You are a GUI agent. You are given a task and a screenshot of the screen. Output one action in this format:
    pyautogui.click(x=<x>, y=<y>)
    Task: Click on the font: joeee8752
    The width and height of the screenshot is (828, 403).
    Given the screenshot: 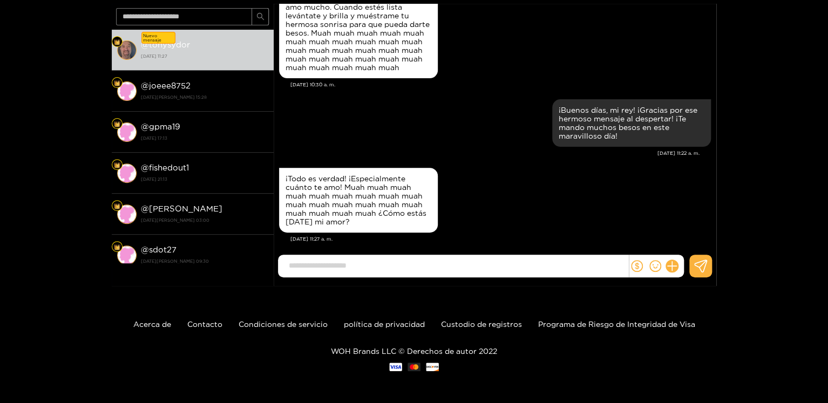 What is the action you would take?
    pyautogui.click(x=169, y=85)
    